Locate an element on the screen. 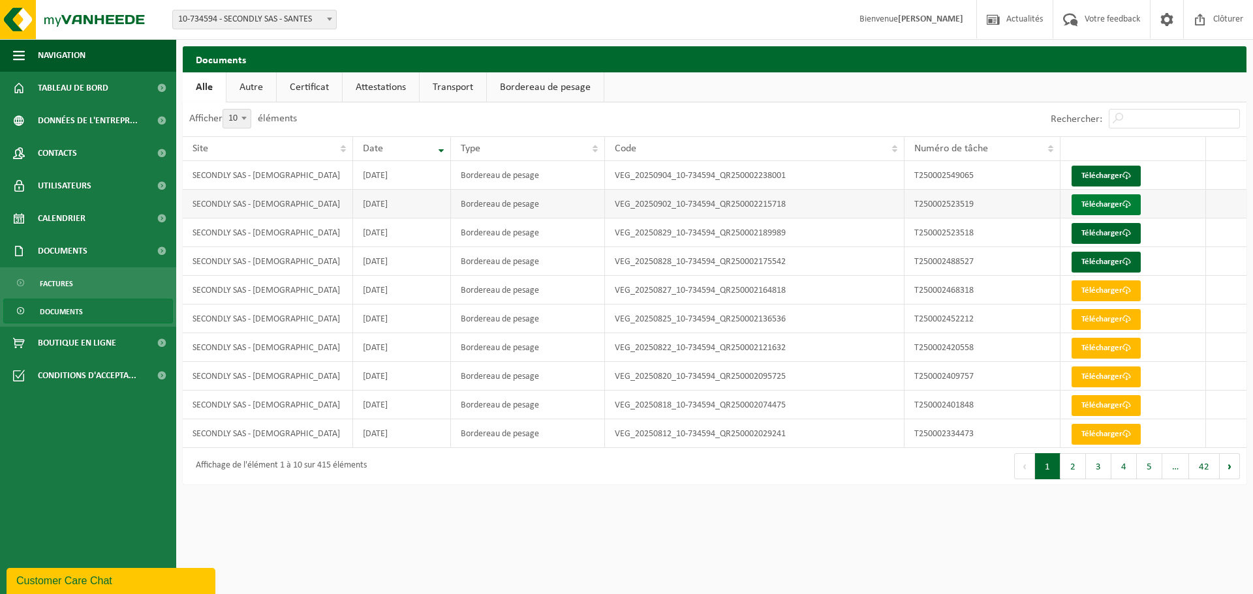  td: T250002549065 is located at coordinates (982, 175).